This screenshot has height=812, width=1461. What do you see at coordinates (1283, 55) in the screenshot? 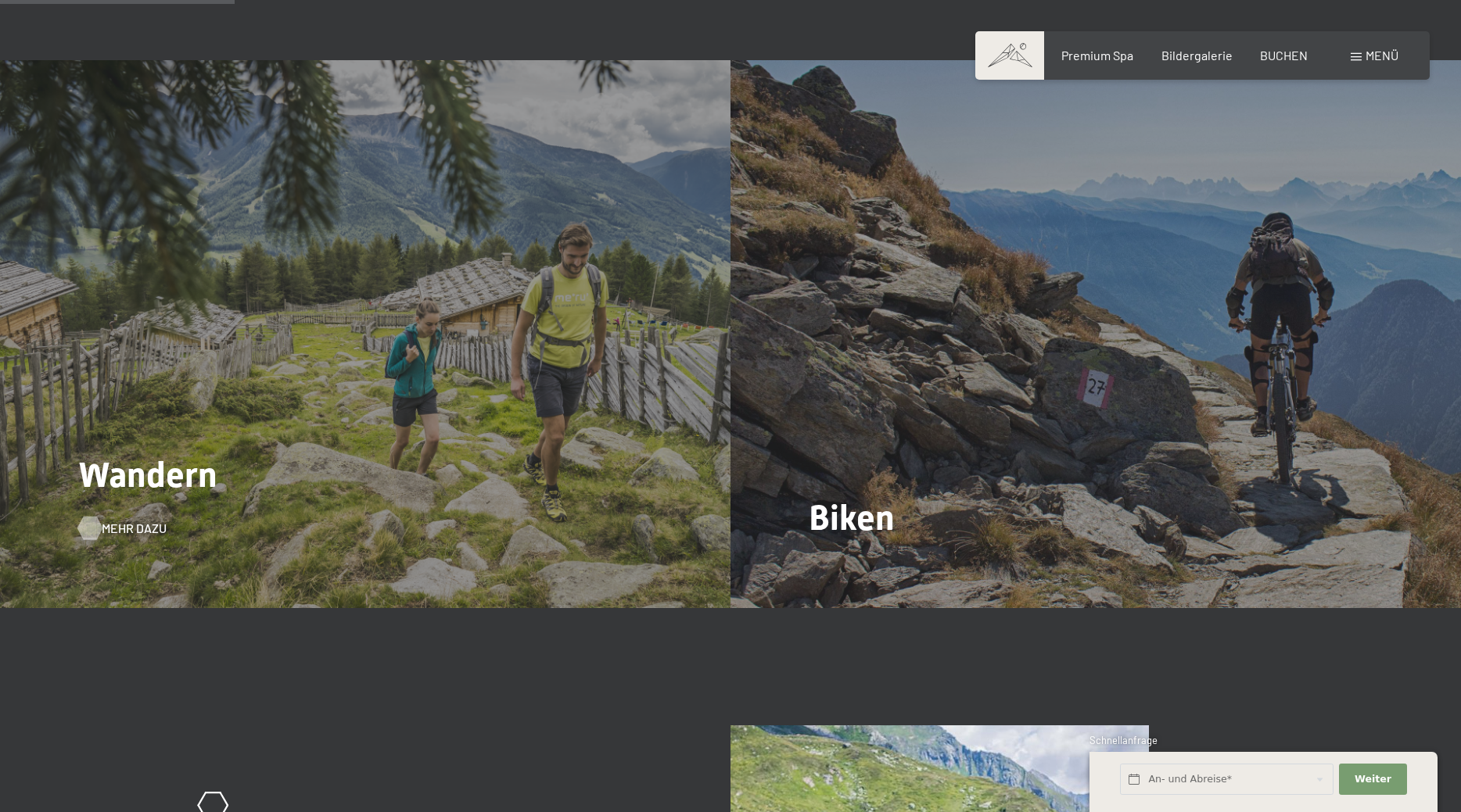
I see `span: BUCHEN` at bounding box center [1283, 55].